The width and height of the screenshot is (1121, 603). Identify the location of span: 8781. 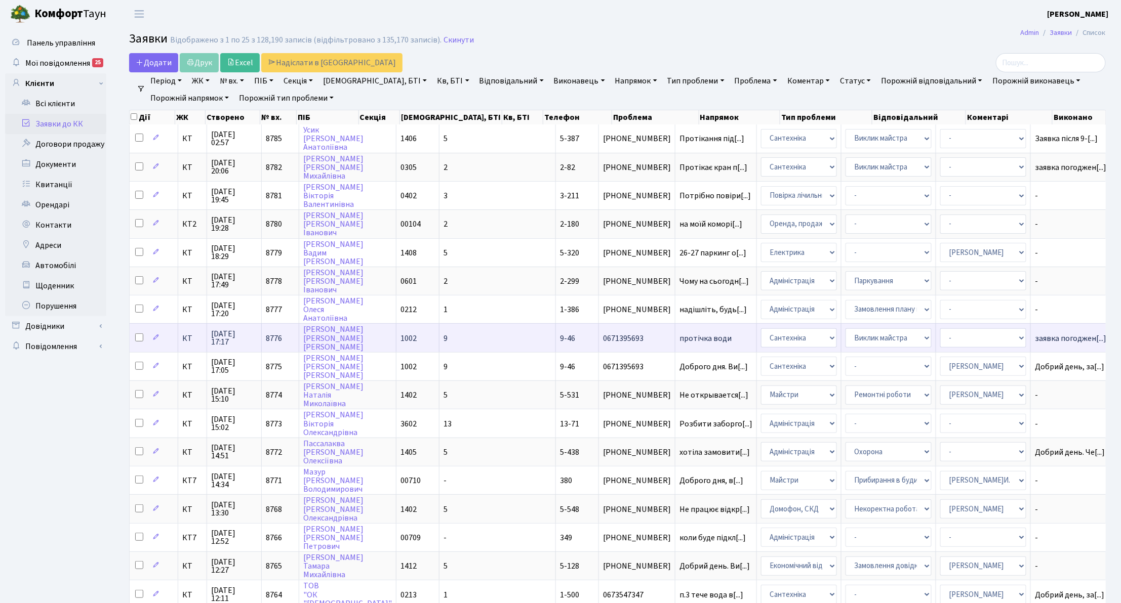
(274, 196).